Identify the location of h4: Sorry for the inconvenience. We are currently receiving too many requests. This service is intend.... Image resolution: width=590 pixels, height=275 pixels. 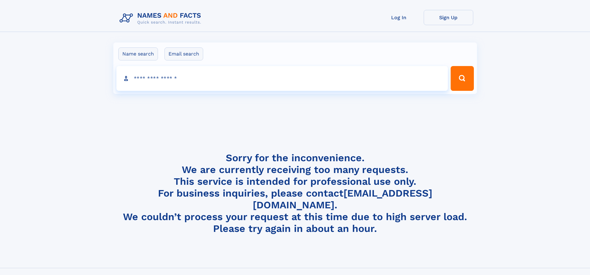
(295, 193).